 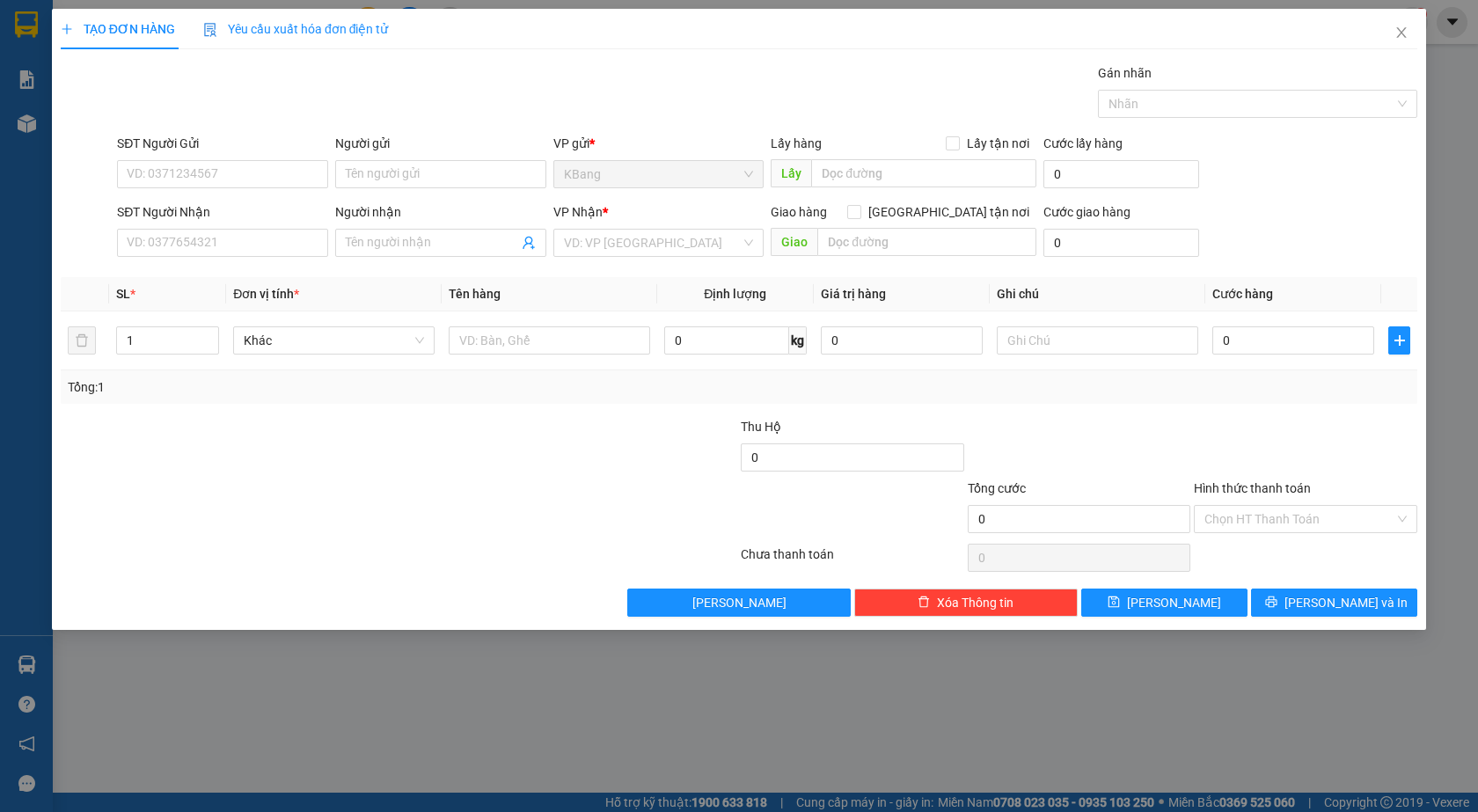 What do you see at coordinates (441, 212) in the screenshot?
I see `div: Người nhận` at bounding box center [441, 212].